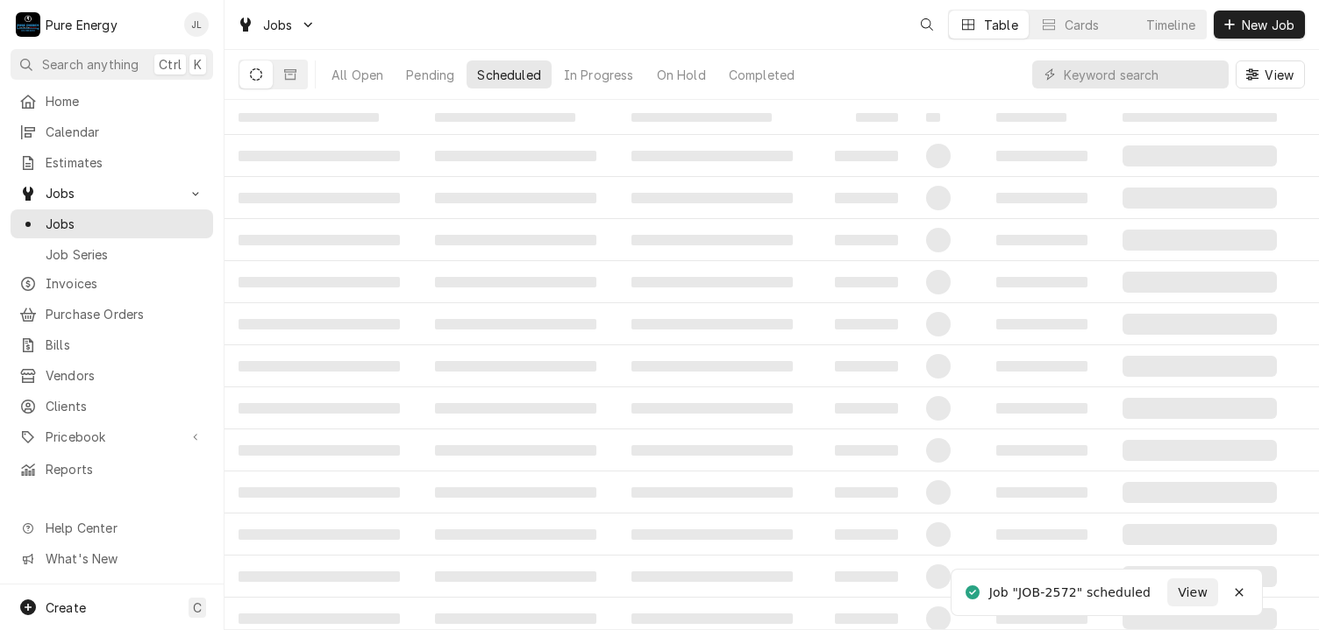 This screenshot has width=1319, height=630. I want to click on div: Scheduled, so click(509, 75).